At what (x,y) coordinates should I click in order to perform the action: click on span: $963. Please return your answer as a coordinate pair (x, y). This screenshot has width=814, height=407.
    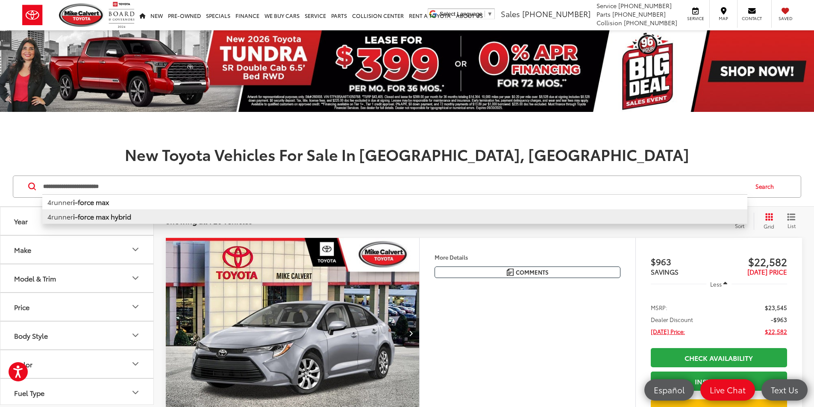
    Looking at the image, I should click on (685, 261).